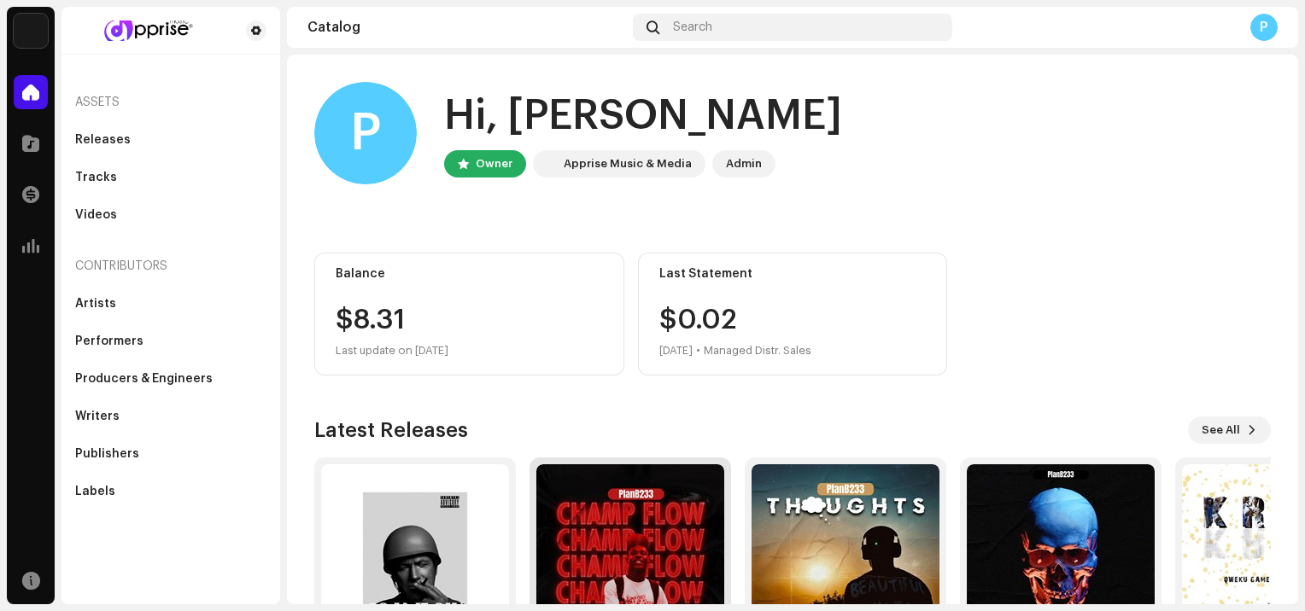 The width and height of the screenshot is (1305, 611). Describe the element at coordinates (1220, 430) in the screenshot. I see `span: See All` at that location.